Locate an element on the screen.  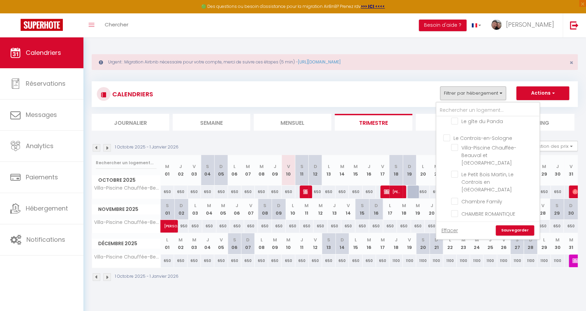
th: 18 is located at coordinates (403, 209).